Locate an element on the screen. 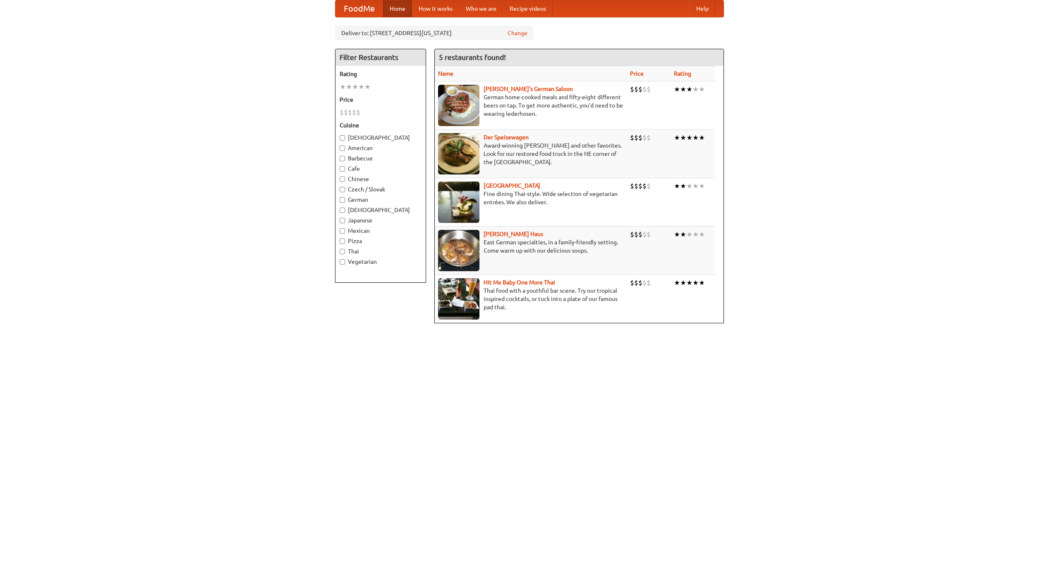 The image size is (1059, 585). img: kohlhaus.jpg is located at coordinates (459, 251).